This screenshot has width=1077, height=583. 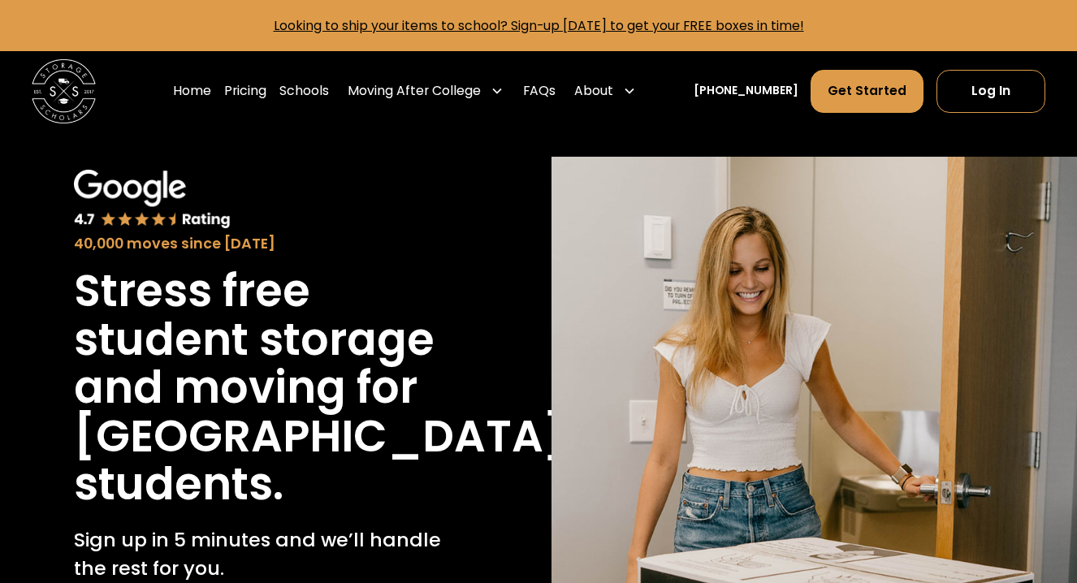 What do you see at coordinates (991, 91) in the screenshot?
I see `a: Log In` at bounding box center [991, 91].